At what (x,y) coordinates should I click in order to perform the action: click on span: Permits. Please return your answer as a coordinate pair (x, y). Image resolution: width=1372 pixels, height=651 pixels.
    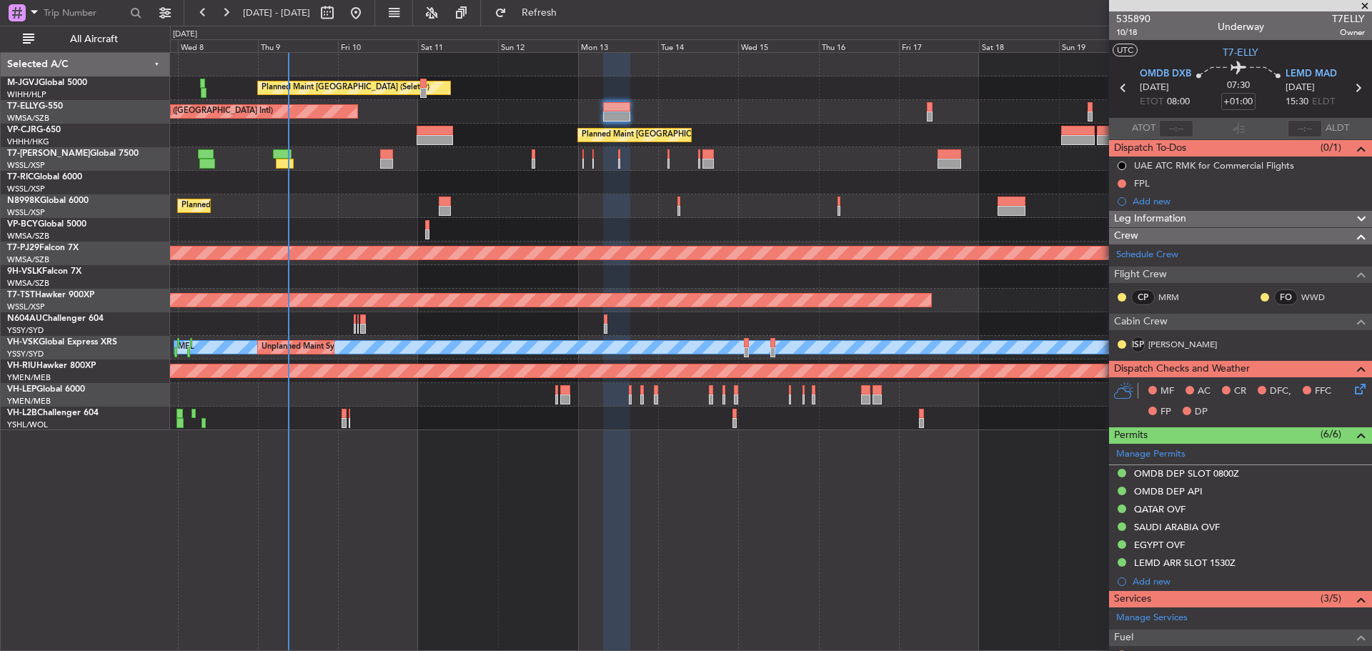
    Looking at the image, I should click on (1131, 435).